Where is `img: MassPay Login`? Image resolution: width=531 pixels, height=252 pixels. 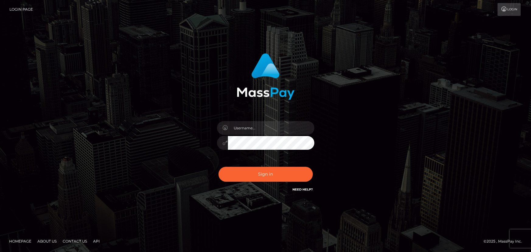 img: MassPay Login is located at coordinates (266, 76).